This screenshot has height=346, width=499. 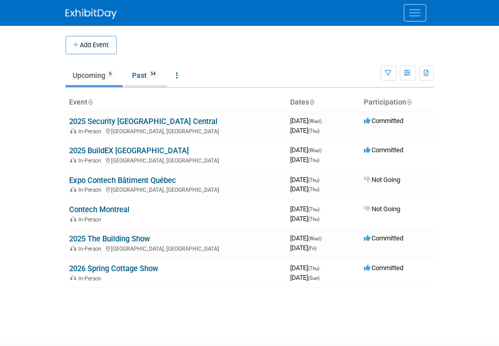 What do you see at coordinates (324, 102) in the screenshot?
I see `th: Dates` at bounding box center [324, 102].